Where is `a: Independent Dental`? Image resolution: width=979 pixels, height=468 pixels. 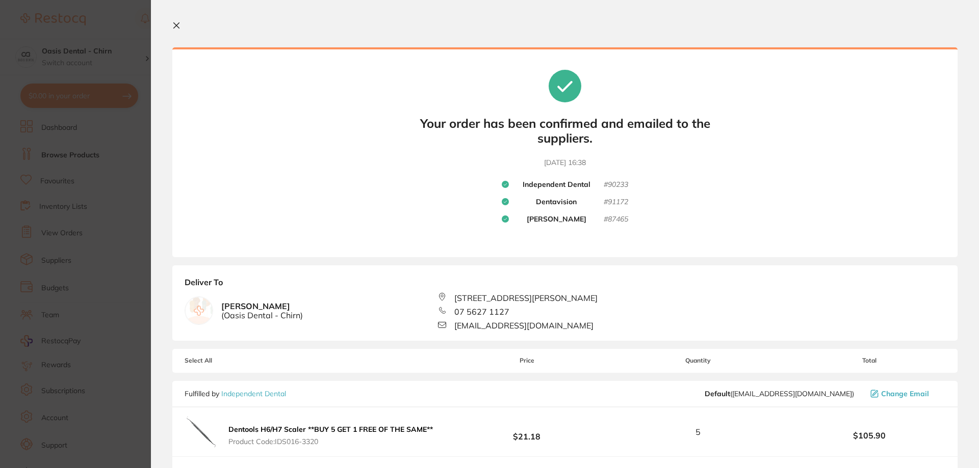 a: Independent Dental is located at coordinates (253, 394).